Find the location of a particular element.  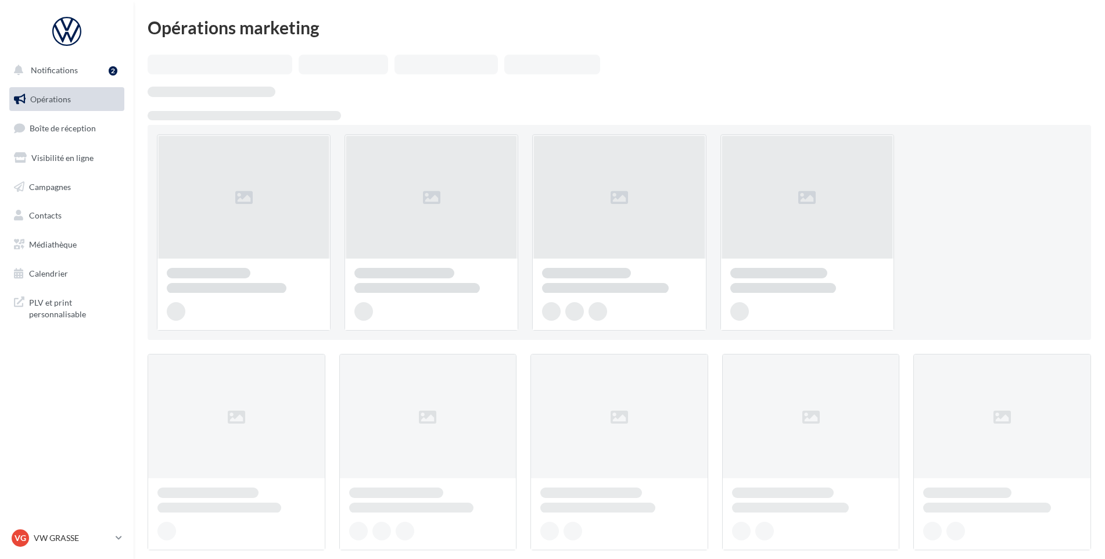

span: Opérations is located at coordinates (51, 99).